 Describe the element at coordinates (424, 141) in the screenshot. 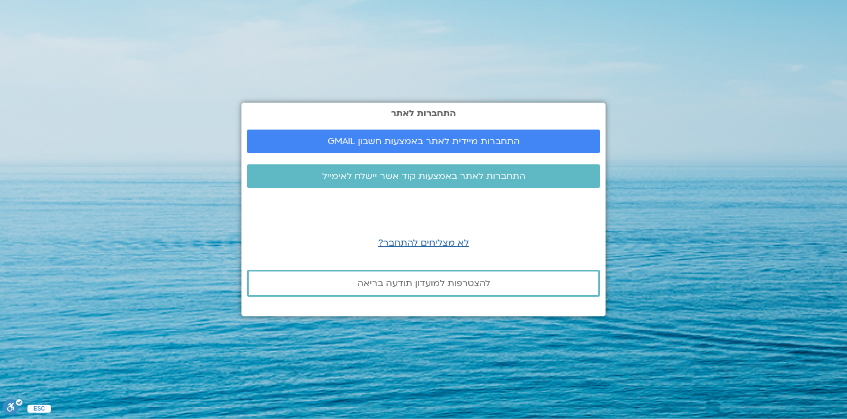

I see `span: התחברות מיידית לאתר באמצעות חשבון GMAIL` at that location.